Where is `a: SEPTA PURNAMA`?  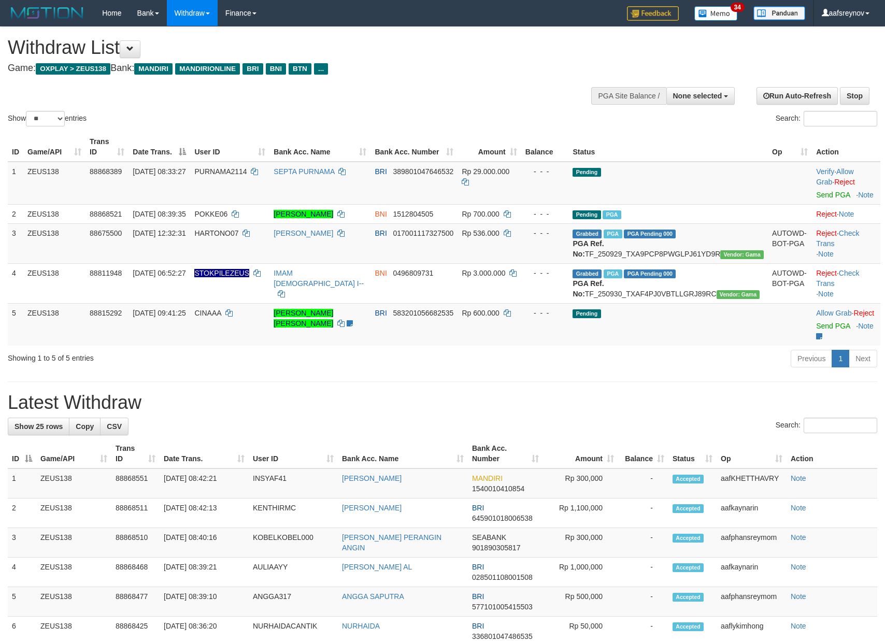
a: SEPTA PURNAMA is located at coordinates (304, 171).